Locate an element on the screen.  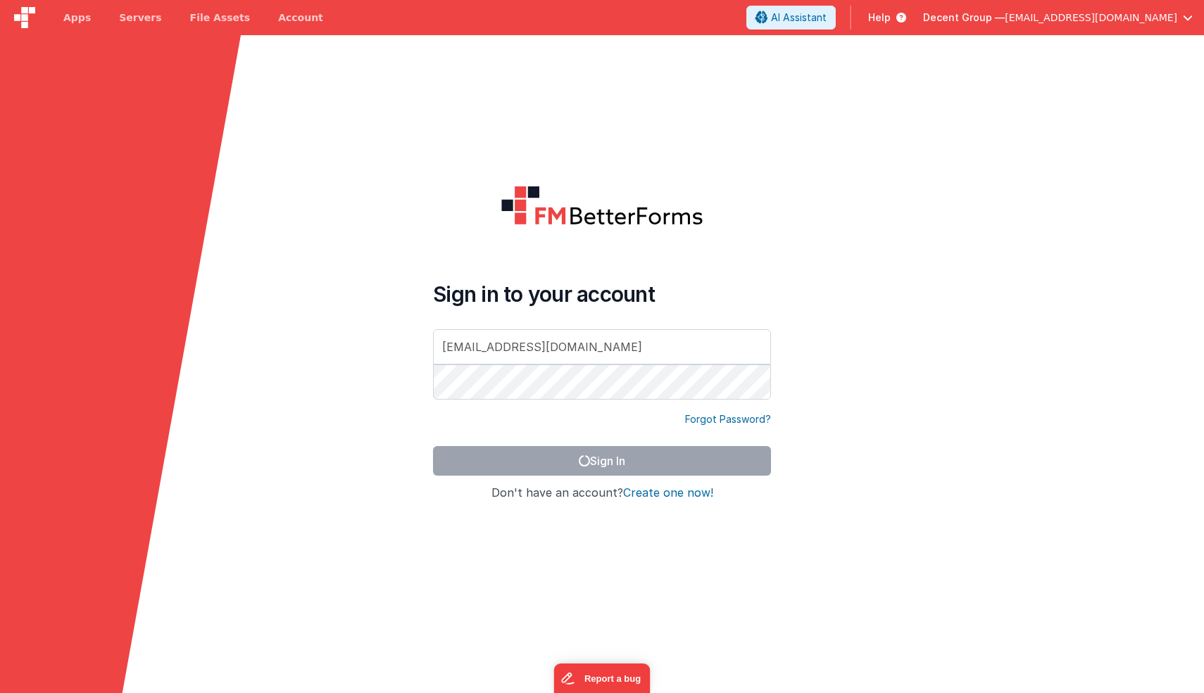
a: Forgot Password? is located at coordinates (728, 420).